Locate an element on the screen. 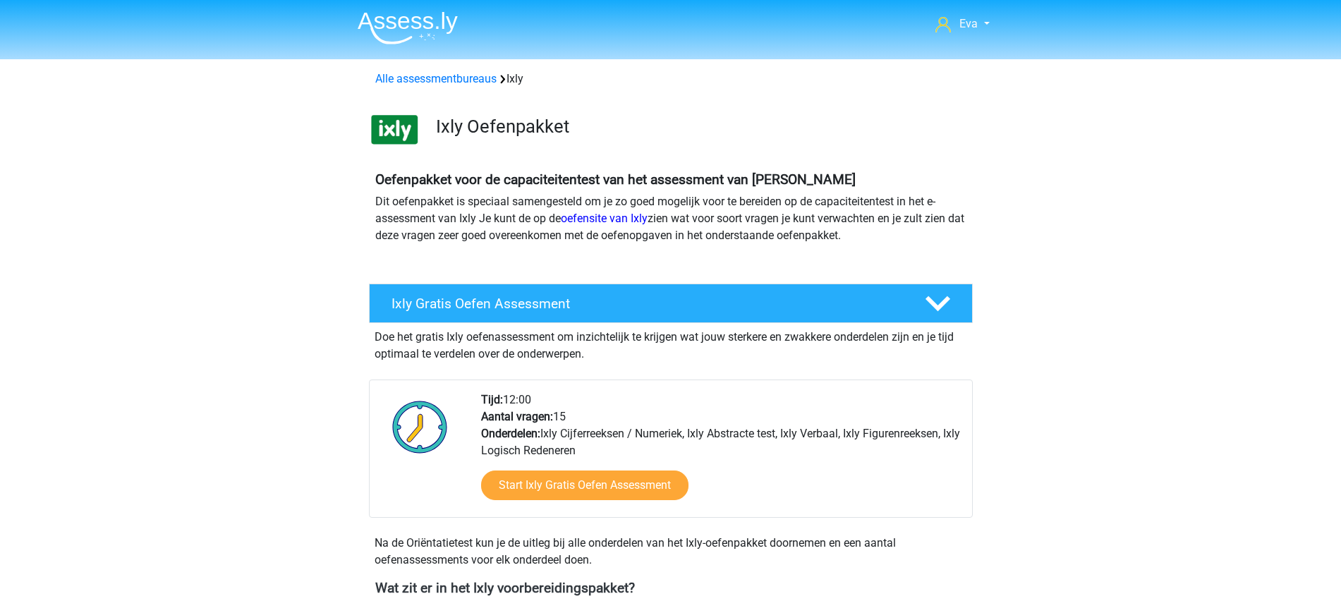 This screenshot has height=613, width=1341. p: Dit oefenpakket is speciaal samengesteld om je zo goed mogelijk voor te bereiden op de capaciteit... is located at coordinates (671, 219).